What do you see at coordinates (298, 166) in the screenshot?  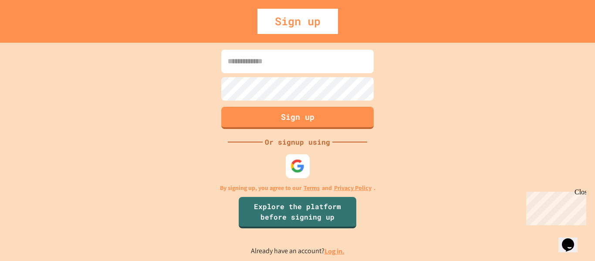 I see `img: google-icon.svg` at bounding box center [298, 166].